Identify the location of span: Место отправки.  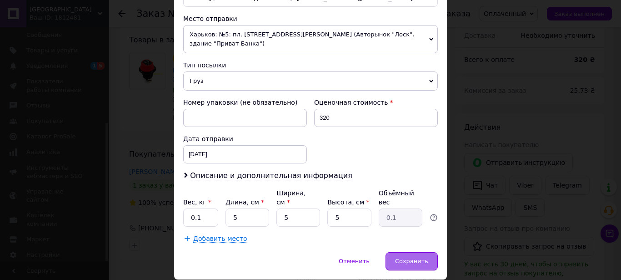
(210, 19).